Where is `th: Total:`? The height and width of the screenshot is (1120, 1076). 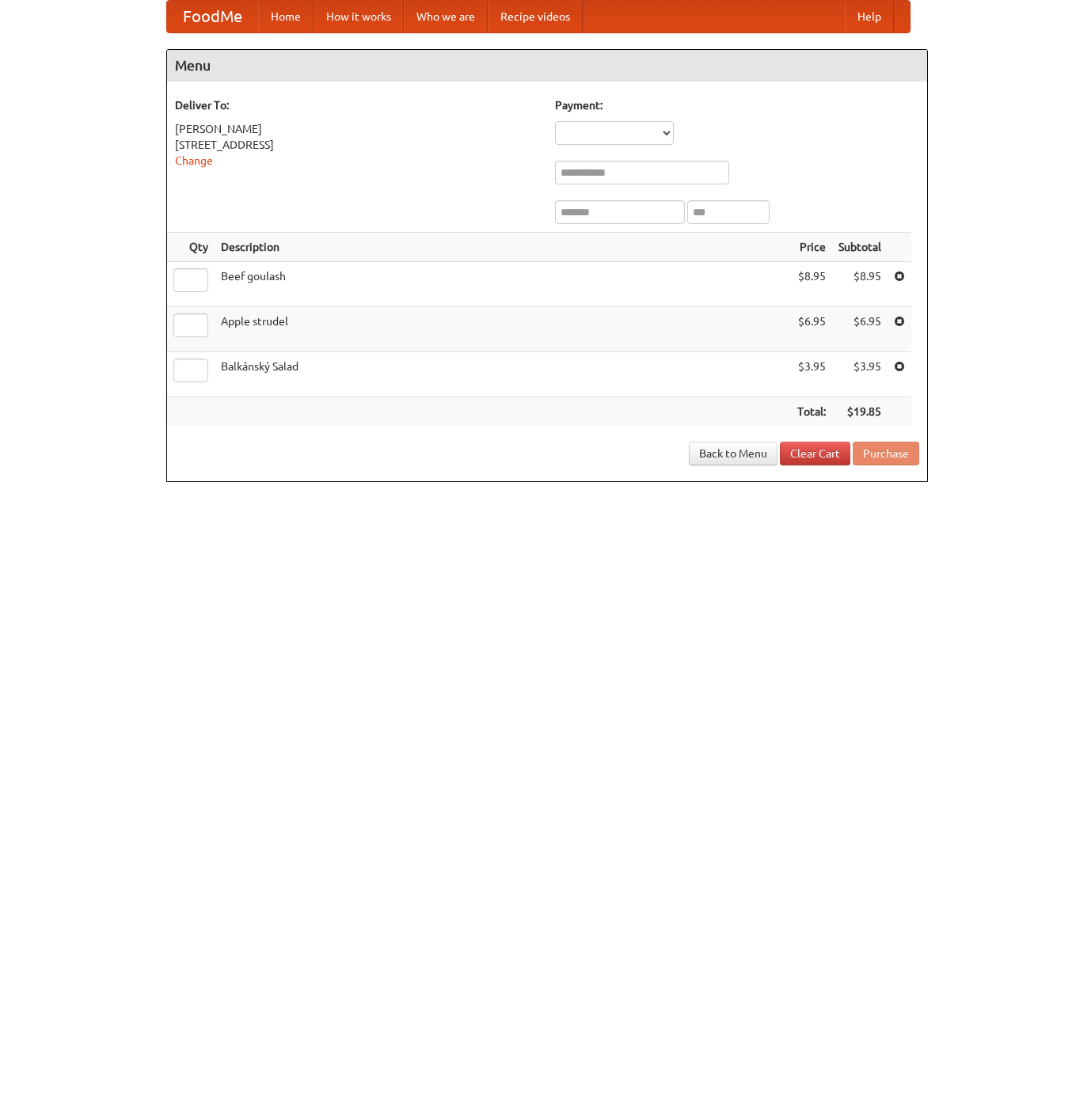 th: Total: is located at coordinates (812, 412).